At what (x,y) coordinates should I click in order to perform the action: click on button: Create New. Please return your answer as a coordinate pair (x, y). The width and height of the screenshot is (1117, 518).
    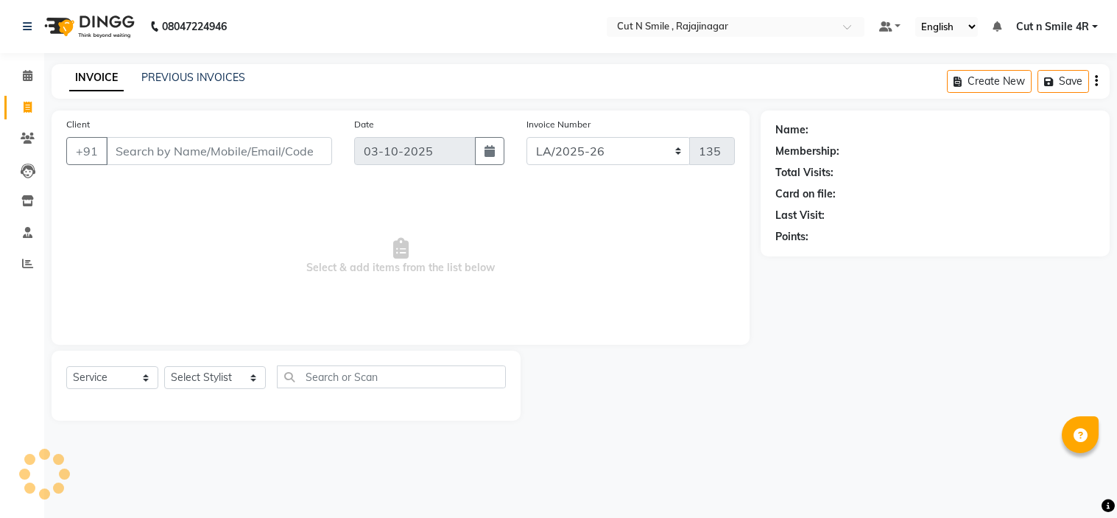
    Looking at the image, I should click on (989, 81).